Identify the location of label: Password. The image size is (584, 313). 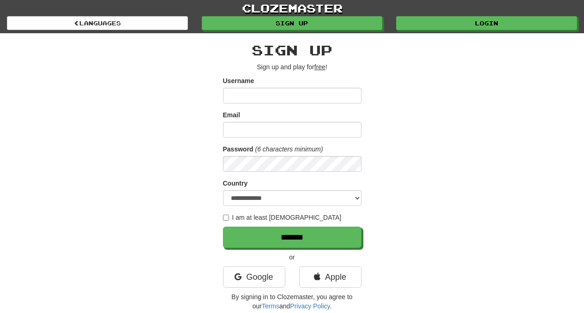
(238, 149).